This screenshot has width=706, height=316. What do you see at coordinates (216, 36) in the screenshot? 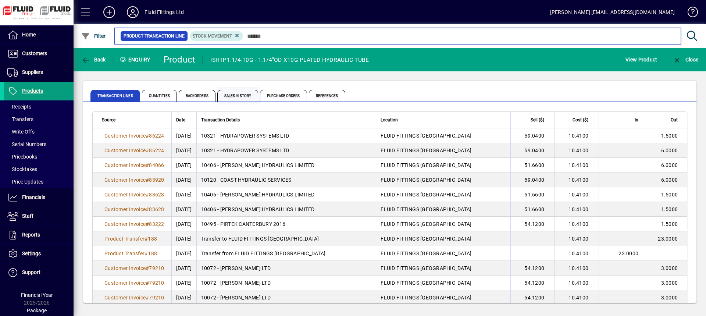
I see `mat-chip: Product Transaction Type: Stock movement` at bounding box center [216, 36].